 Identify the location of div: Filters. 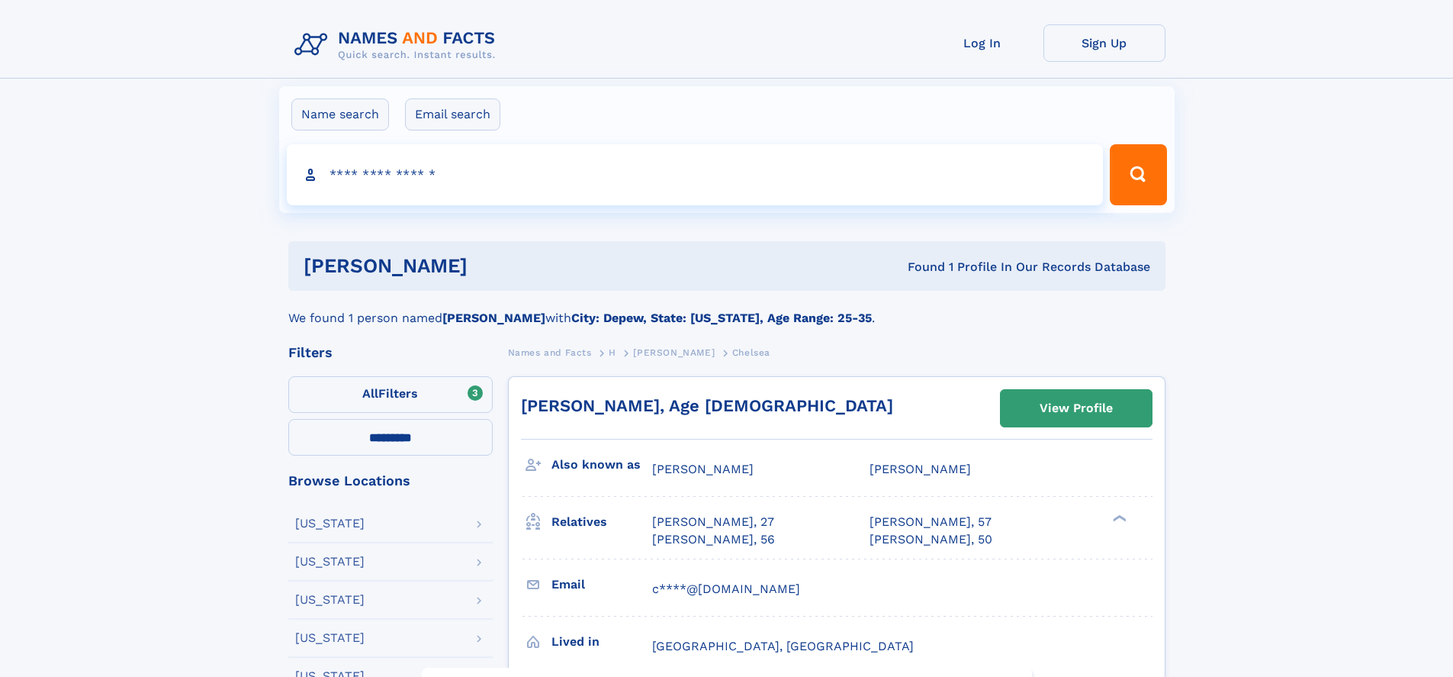
(391, 352).